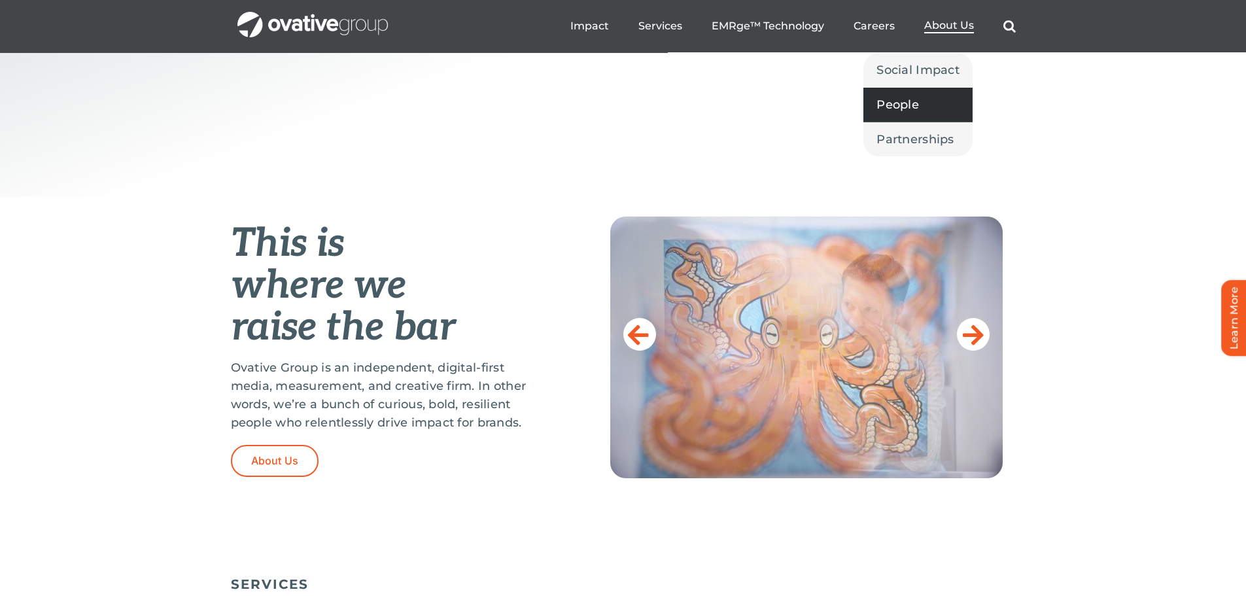 The width and height of the screenshot is (1246, 596). Describe the element at coordinates (793, 26) in the screenshot. I see `nav: Menu` at that location.